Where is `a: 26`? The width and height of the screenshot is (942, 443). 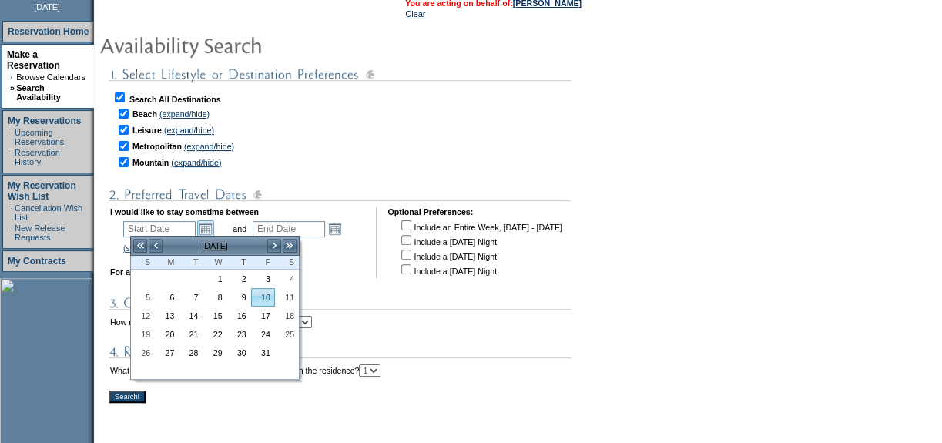 a: 26 is located at coordinates (142, 353).